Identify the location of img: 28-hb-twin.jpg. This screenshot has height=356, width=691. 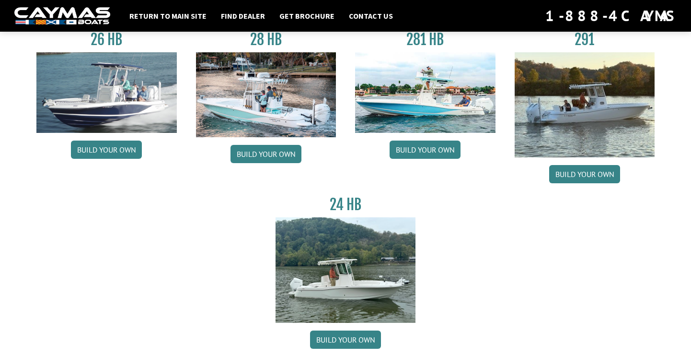
(425, 93).